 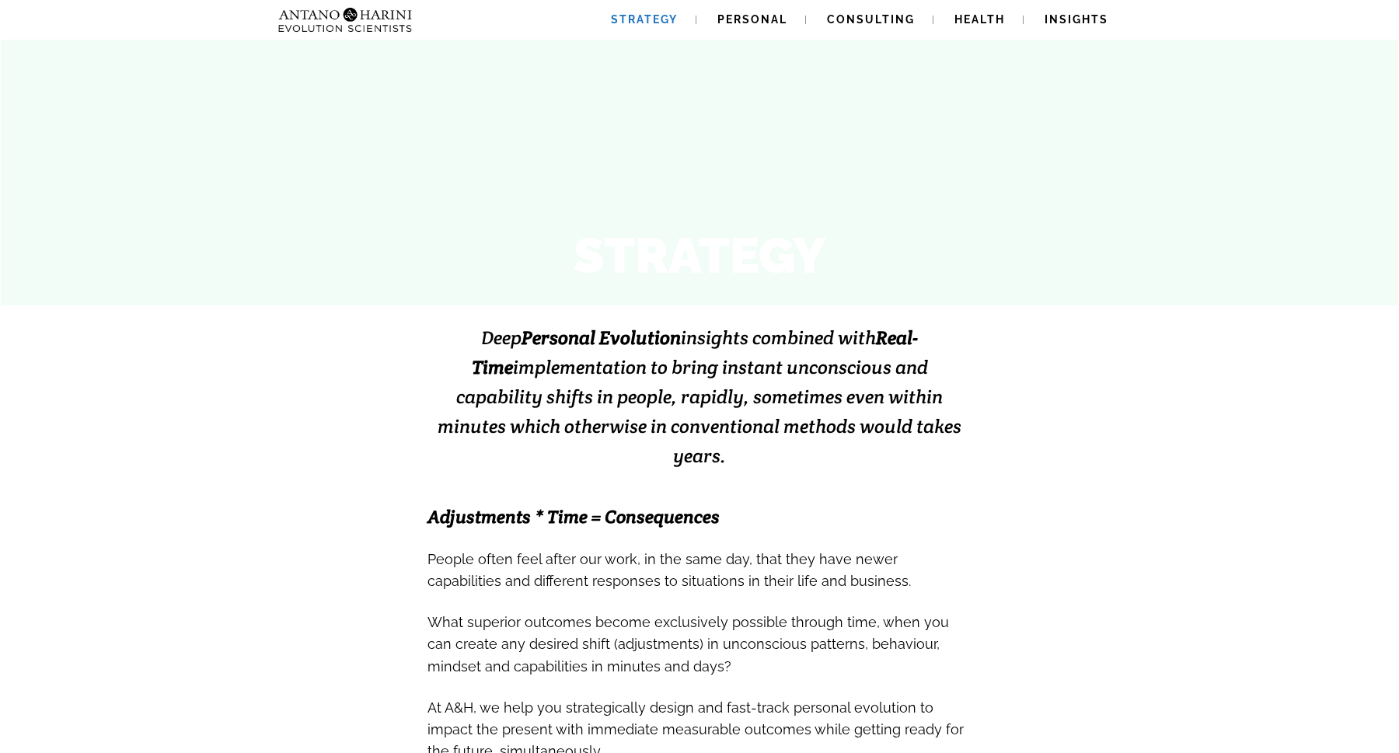 I want to click on span: Strategy, so click(x=644, y=19).